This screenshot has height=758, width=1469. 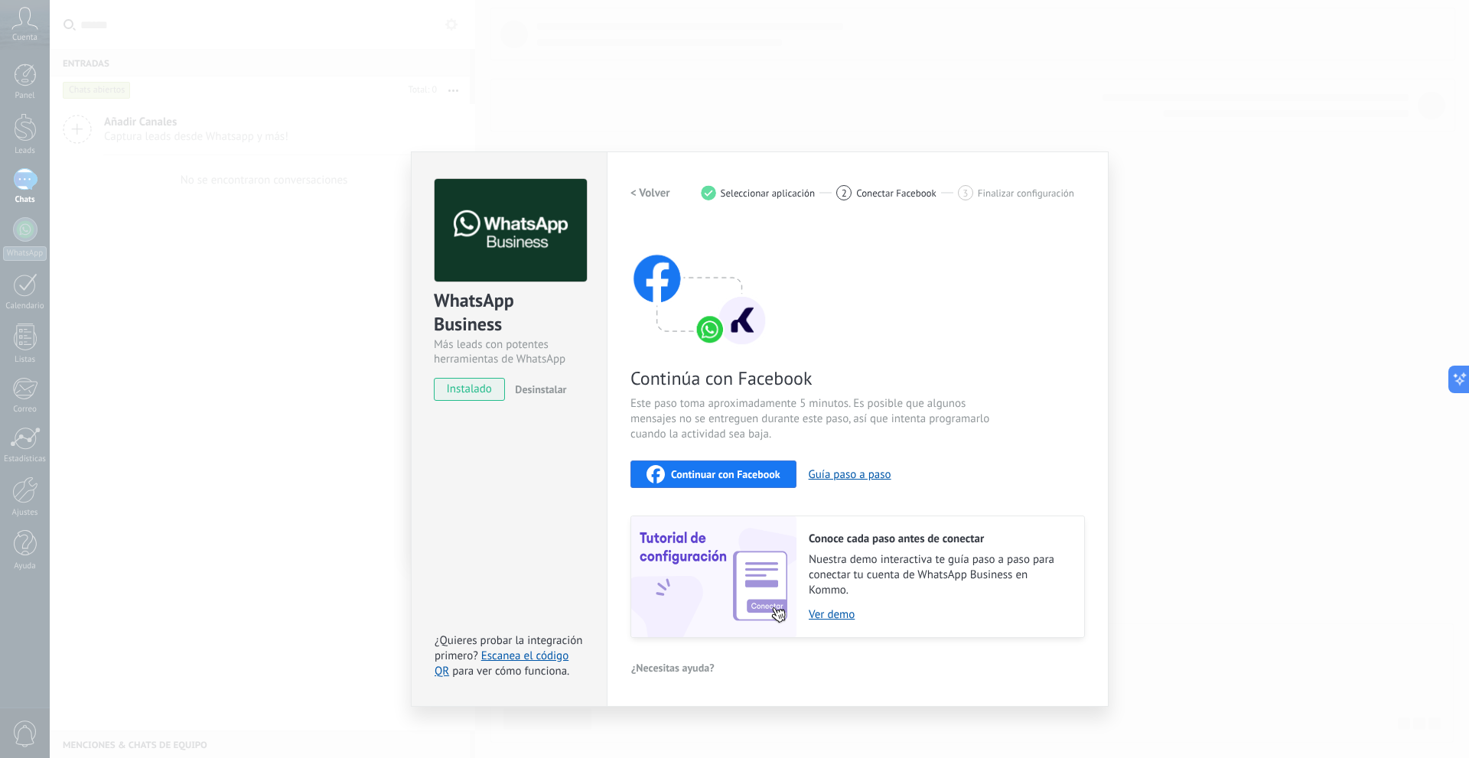 What do you see at coordinates (672, 668) in the screenshot?
I see `span: ¿Necesitas ayuda?` at bounding box center [672, 668].